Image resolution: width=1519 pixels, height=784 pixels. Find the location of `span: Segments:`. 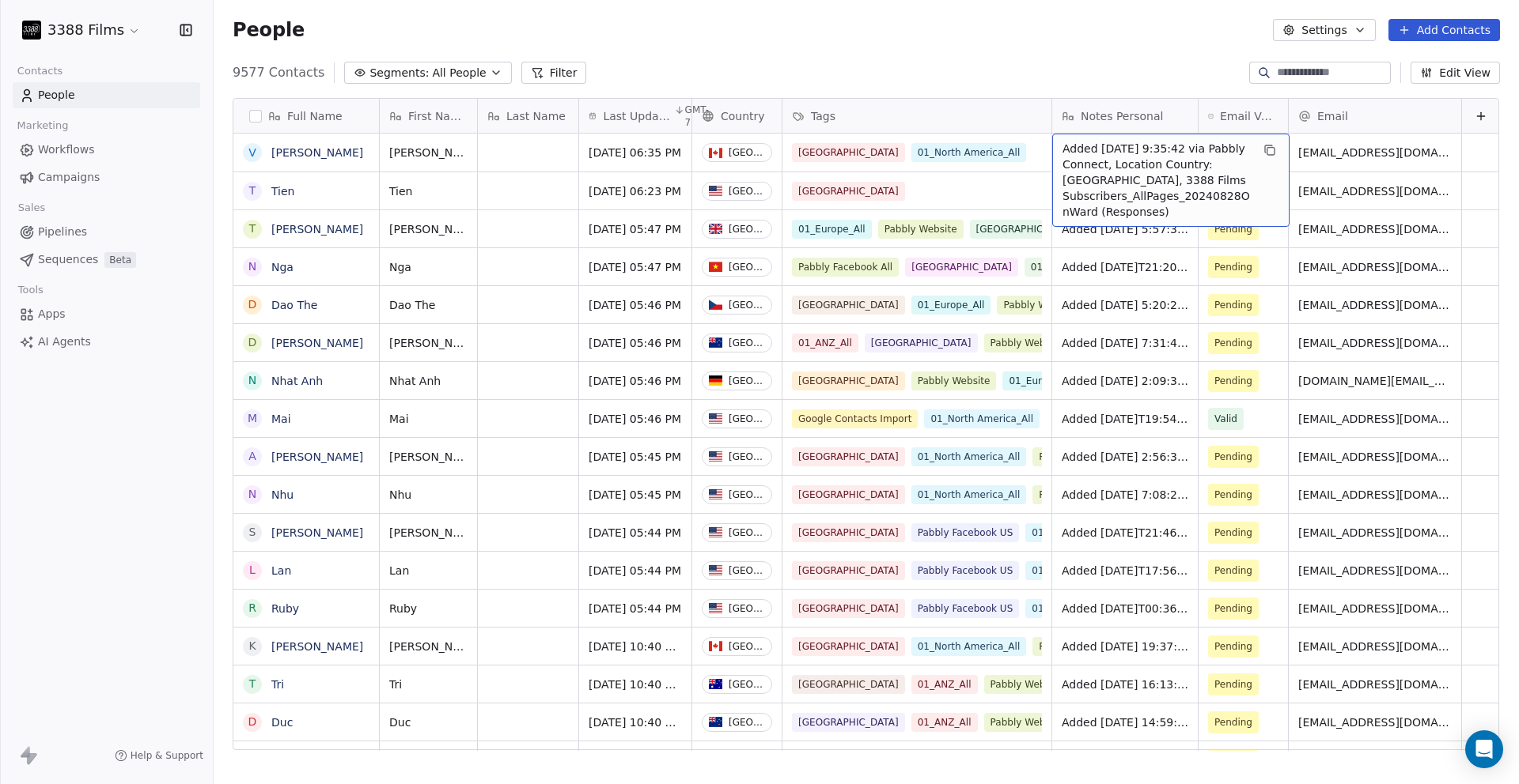

span: Segments: is located at coordinates (399, 73).